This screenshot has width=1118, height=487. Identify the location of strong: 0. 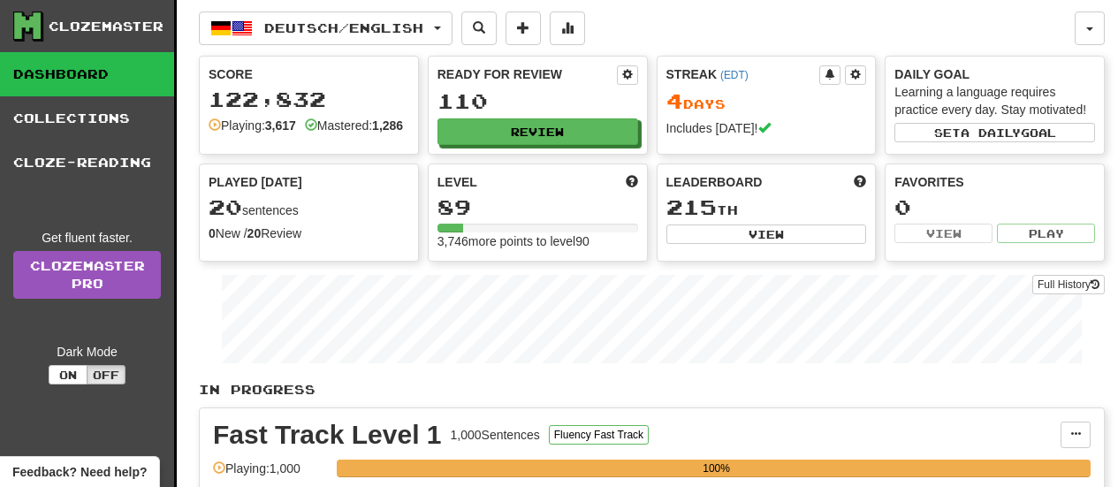
(212, 233).